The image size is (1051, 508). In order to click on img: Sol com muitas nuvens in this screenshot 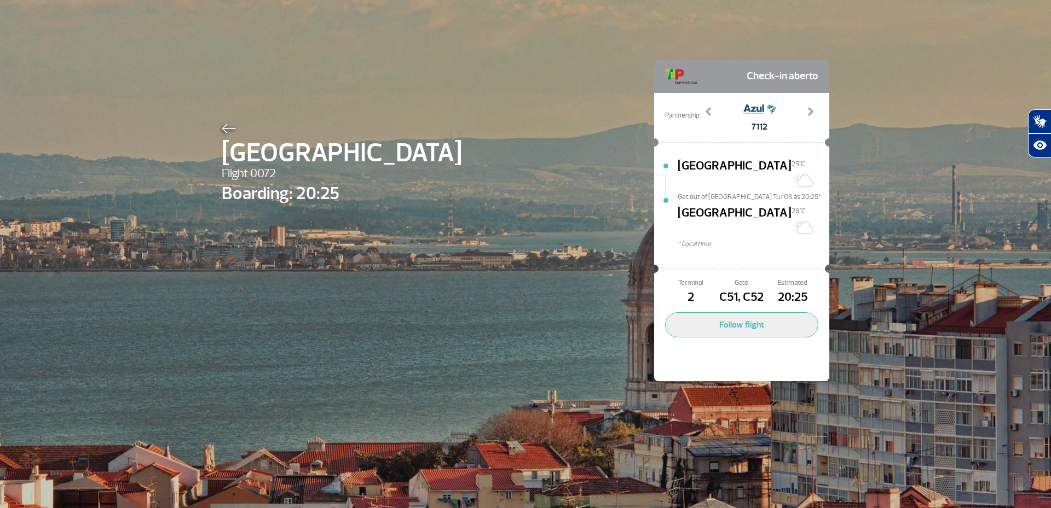, I will do `click(802, 180)`.